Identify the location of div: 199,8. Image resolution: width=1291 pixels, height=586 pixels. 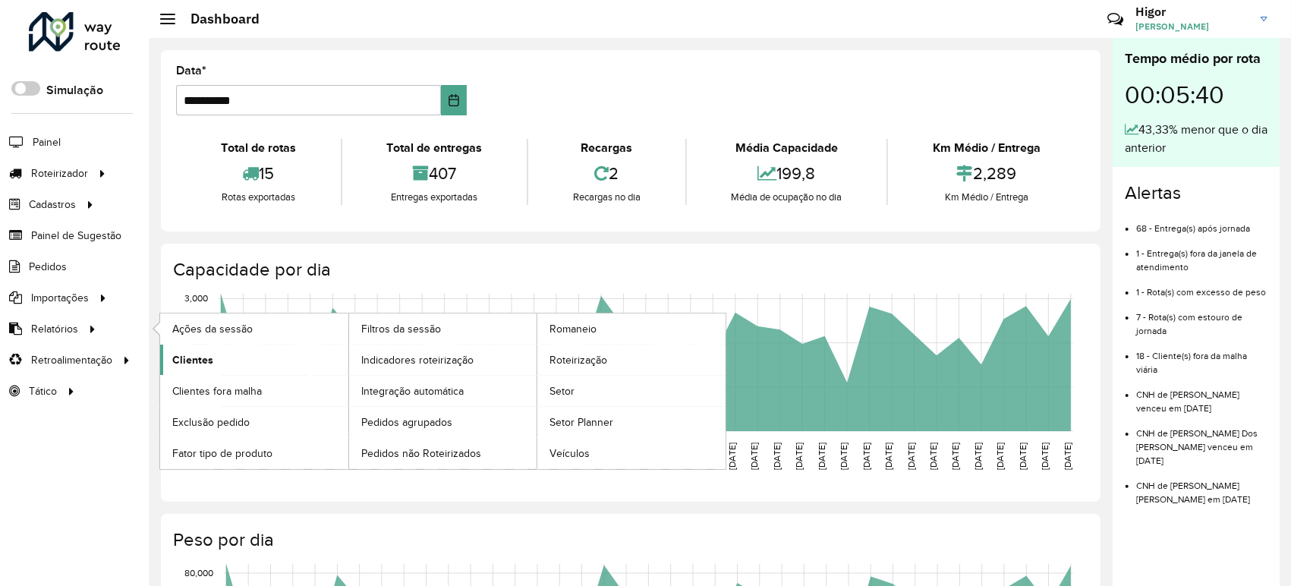
(787, 173).